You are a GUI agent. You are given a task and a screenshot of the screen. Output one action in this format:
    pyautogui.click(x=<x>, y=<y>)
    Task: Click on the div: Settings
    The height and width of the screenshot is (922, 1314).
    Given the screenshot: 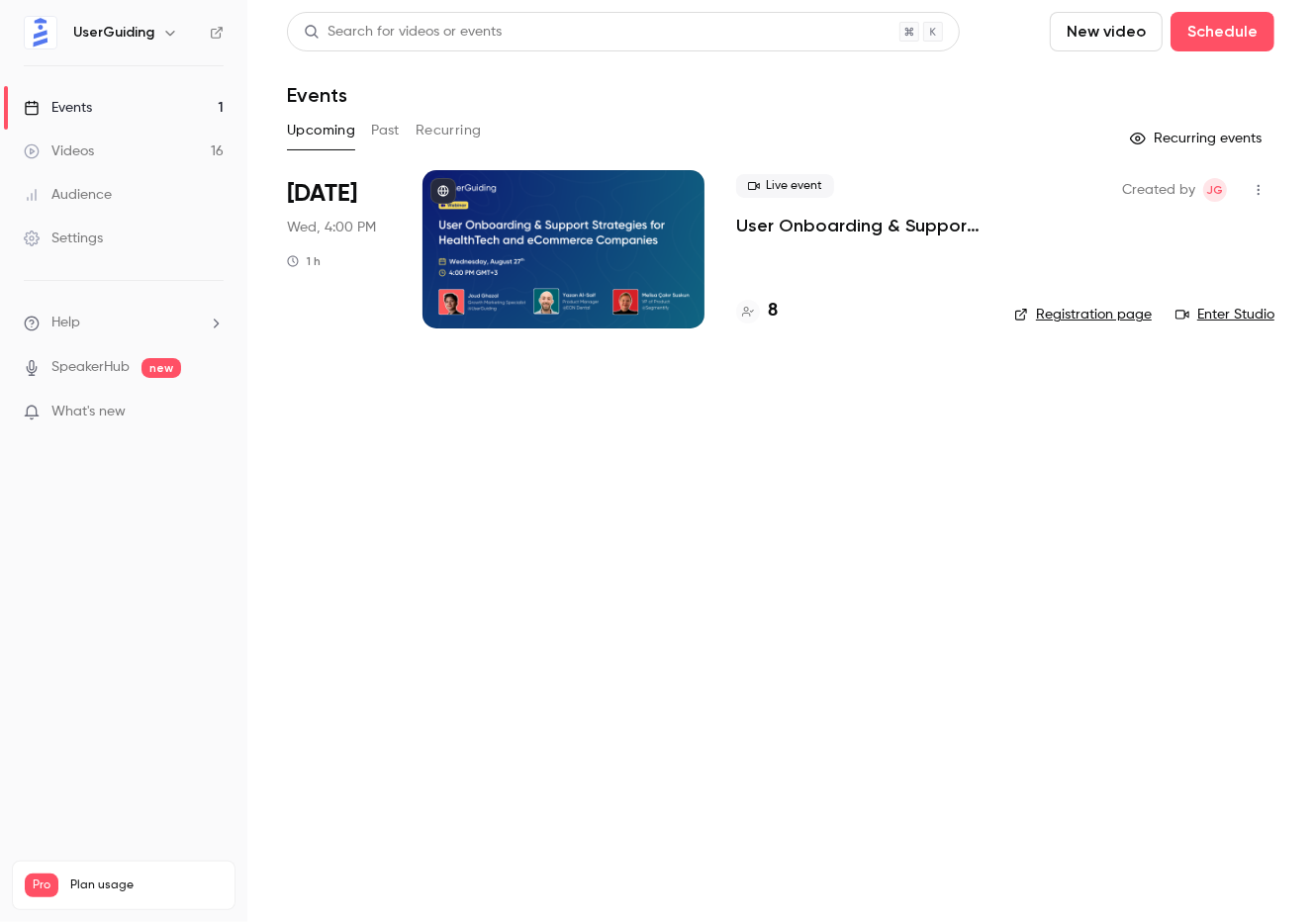 What is the action you would take?
    pyautogui.click(x=63, y=238)
    